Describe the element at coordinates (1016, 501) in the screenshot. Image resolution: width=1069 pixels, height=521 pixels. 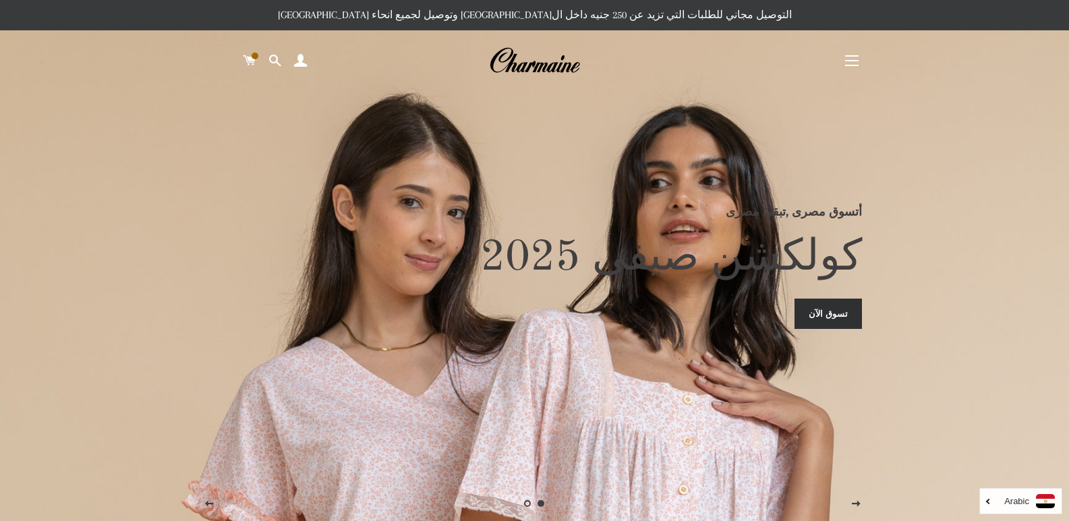
I see `i: Arabic` at that location.